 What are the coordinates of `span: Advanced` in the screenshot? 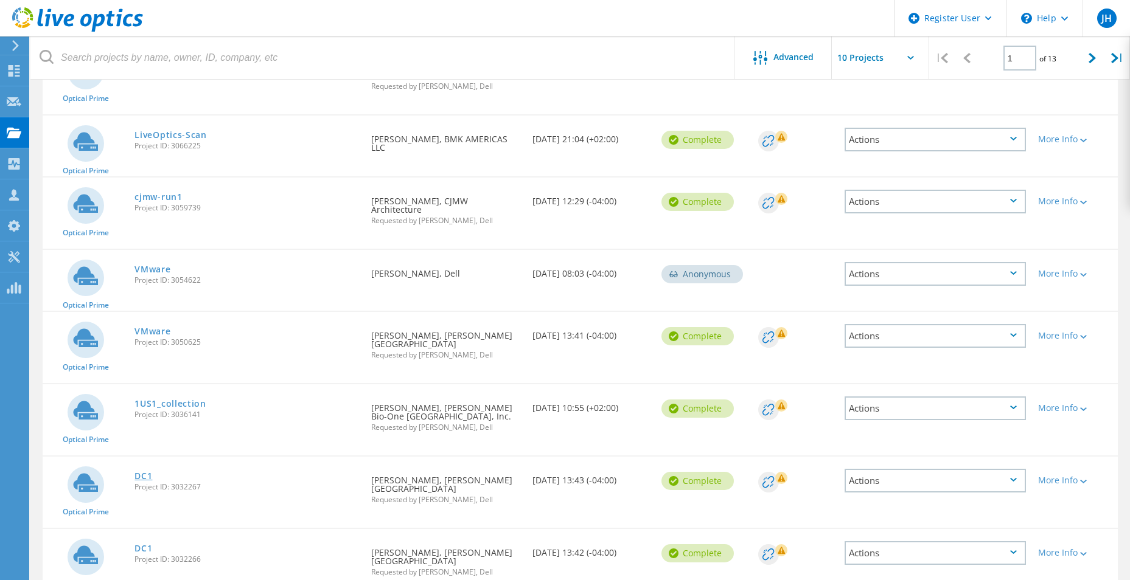 It's located at (793, 57).